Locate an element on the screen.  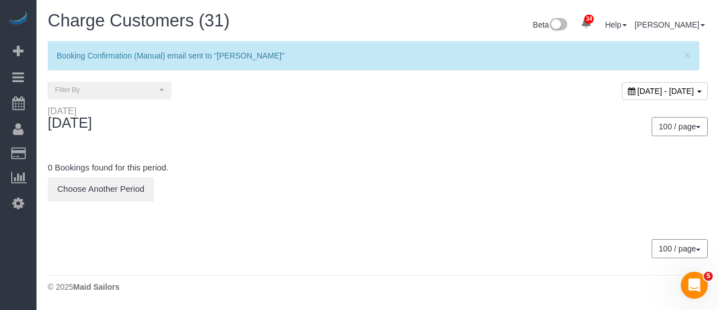
span: Filter By is located at coordinates (106, 90).